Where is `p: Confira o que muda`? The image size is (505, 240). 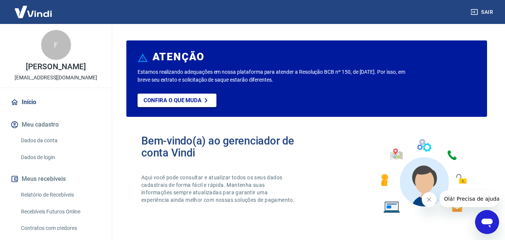 p: Confira o que muda is located at coordinates (172, 100).